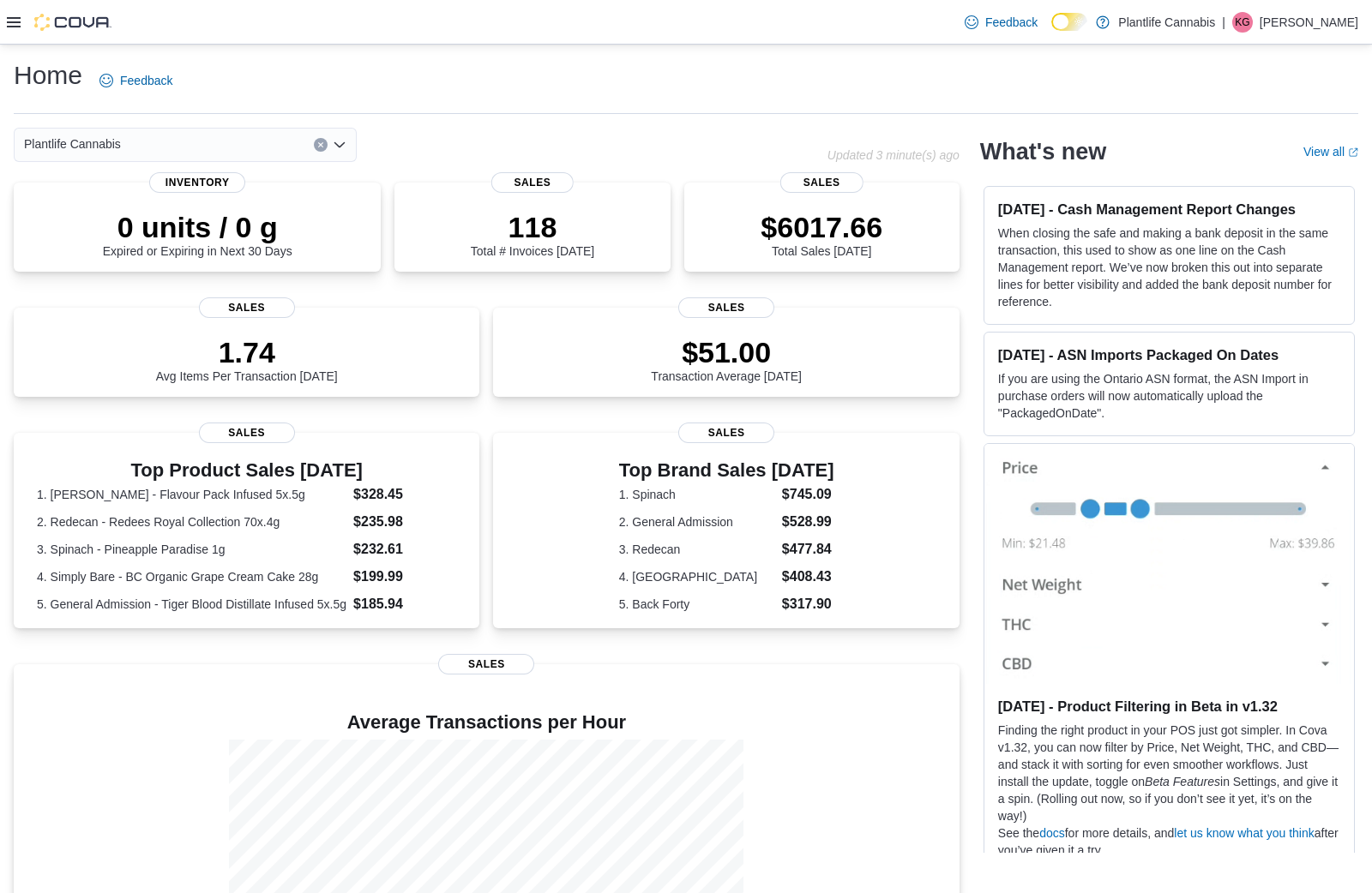  I want to click on p: If you are using the Ontario ASN format, the ASN Import in purchase orders will now automatically..., so click(1169, 396).